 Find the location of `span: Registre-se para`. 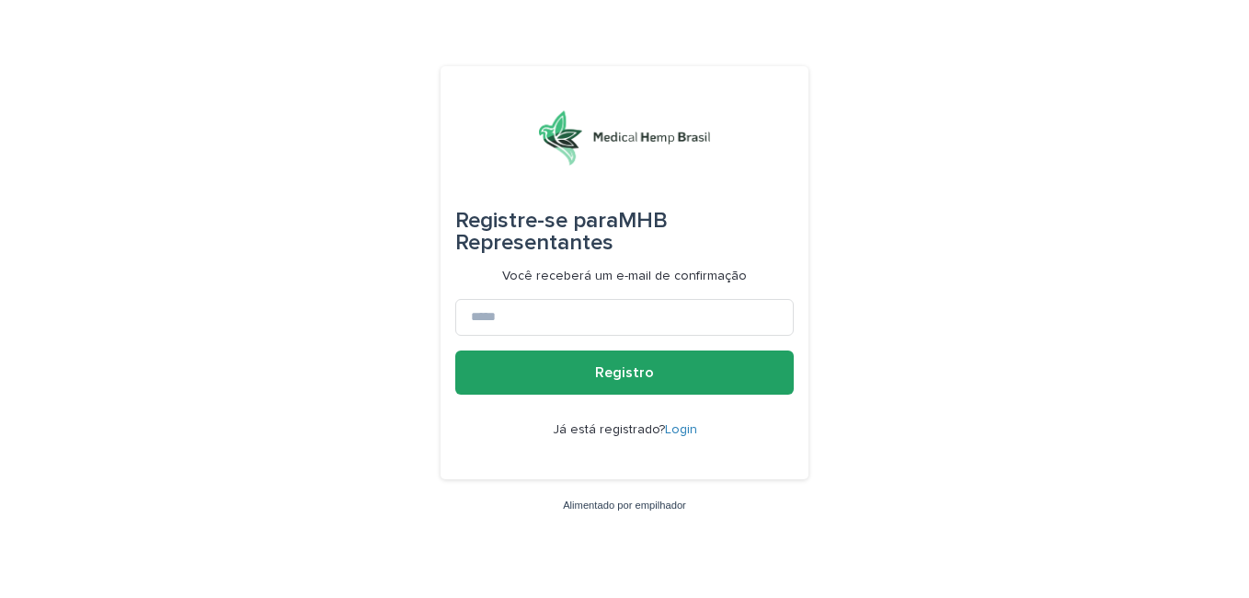

span: Registre-se para is located at coordinates (536, 221).